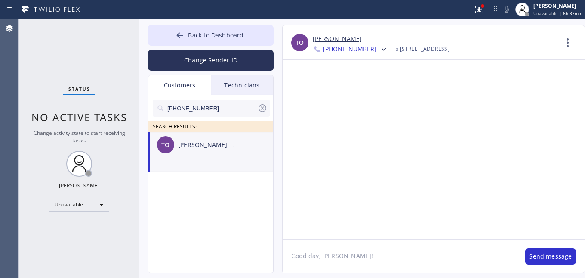 The image size is (585, 278). What do you see at coordinates (507, 9) in the screenshot?
I see `button: Mute` at bounding box center [507, 9].